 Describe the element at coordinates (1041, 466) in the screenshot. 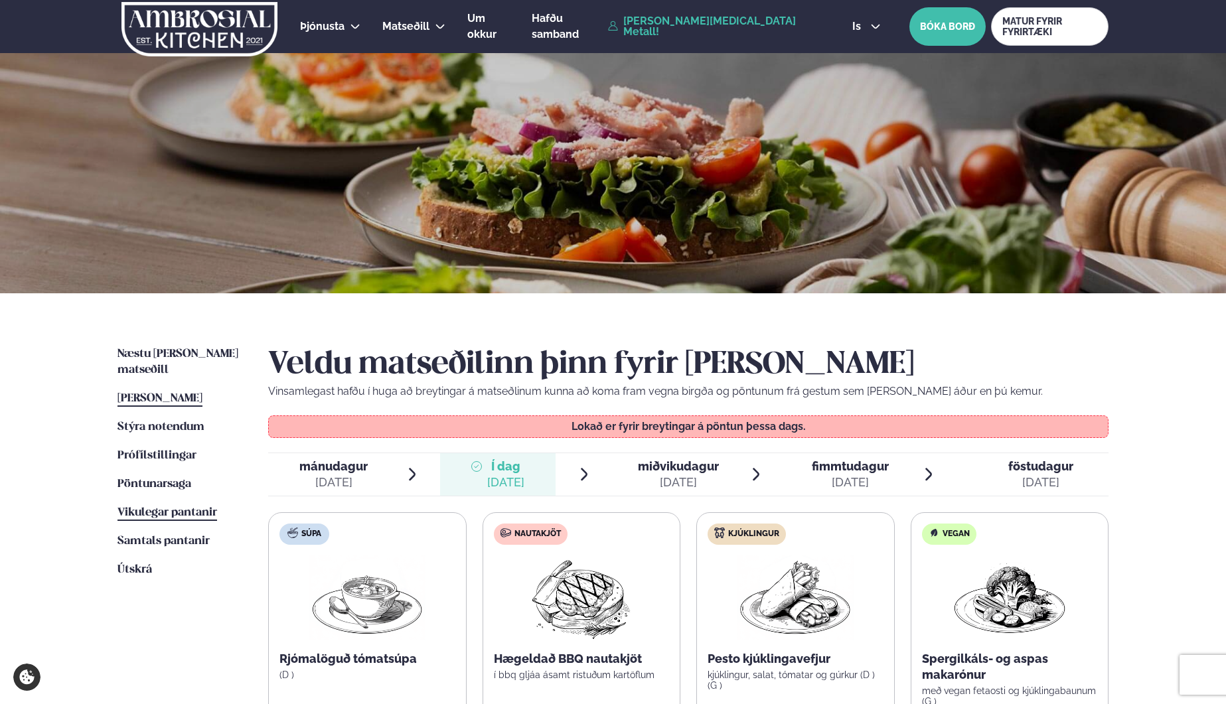

I see `span: föstudagur` at that location.